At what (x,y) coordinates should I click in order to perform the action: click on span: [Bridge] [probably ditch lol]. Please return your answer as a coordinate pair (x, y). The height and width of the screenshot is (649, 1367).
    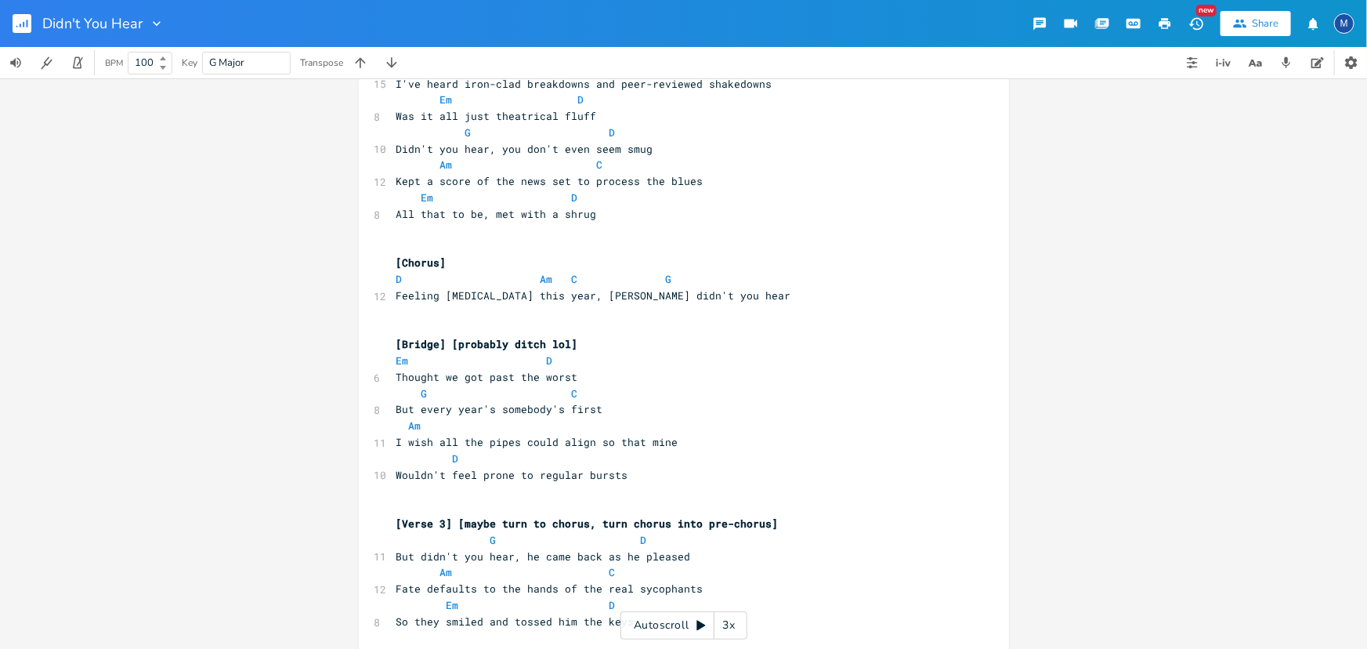
    Looking at the image, I should click on (487, 344).